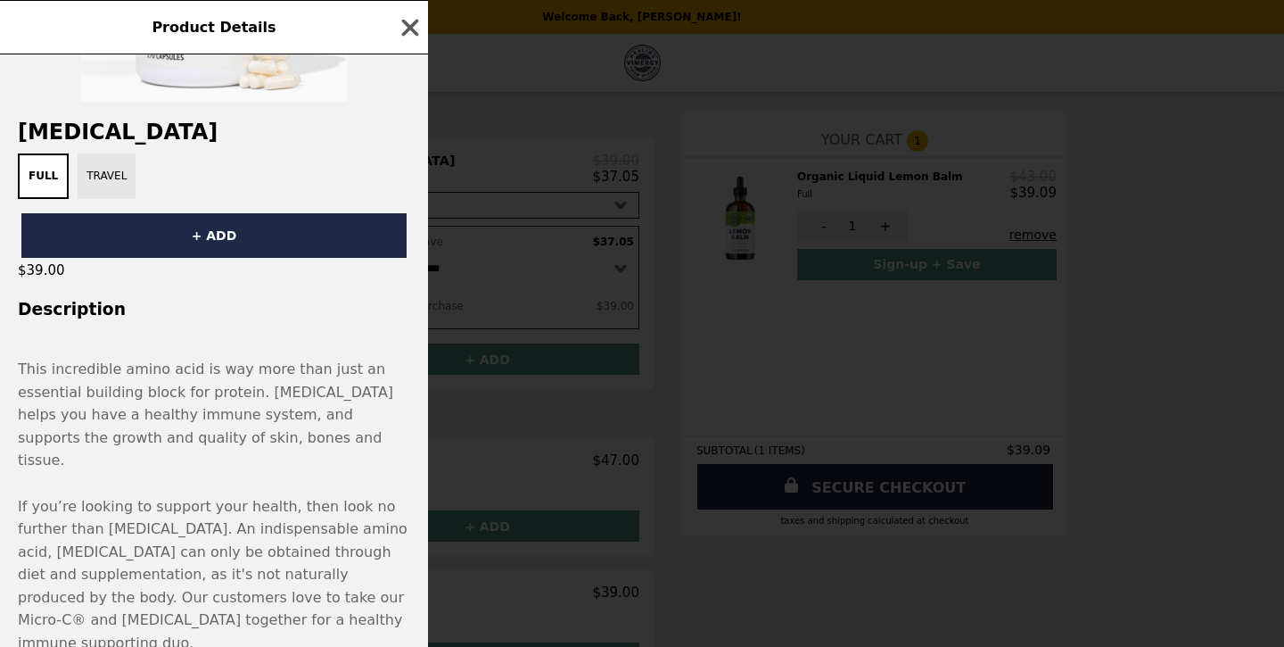  I want to click on span: Product Details, so click(213, 27).